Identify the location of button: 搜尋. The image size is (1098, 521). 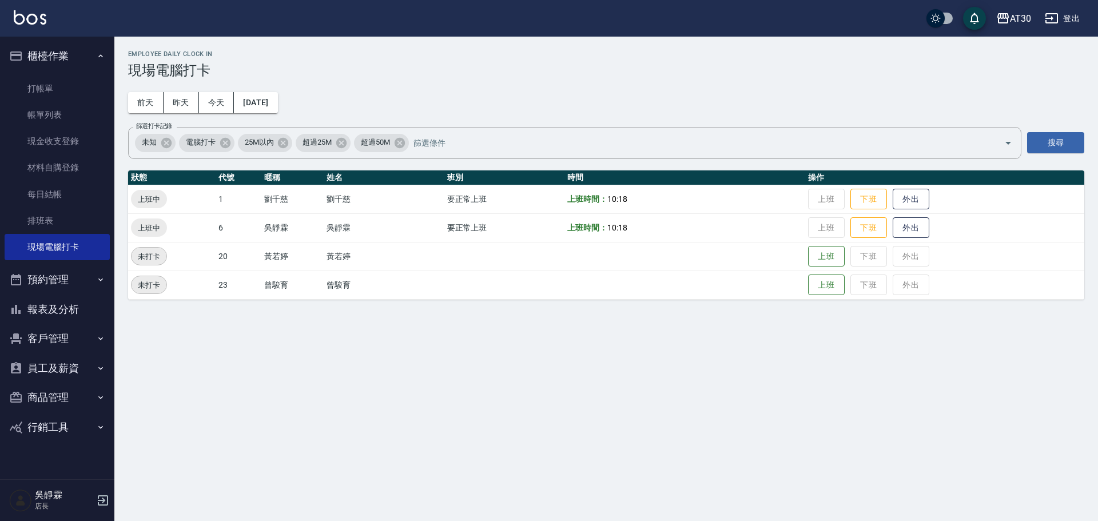
(1056, 142).